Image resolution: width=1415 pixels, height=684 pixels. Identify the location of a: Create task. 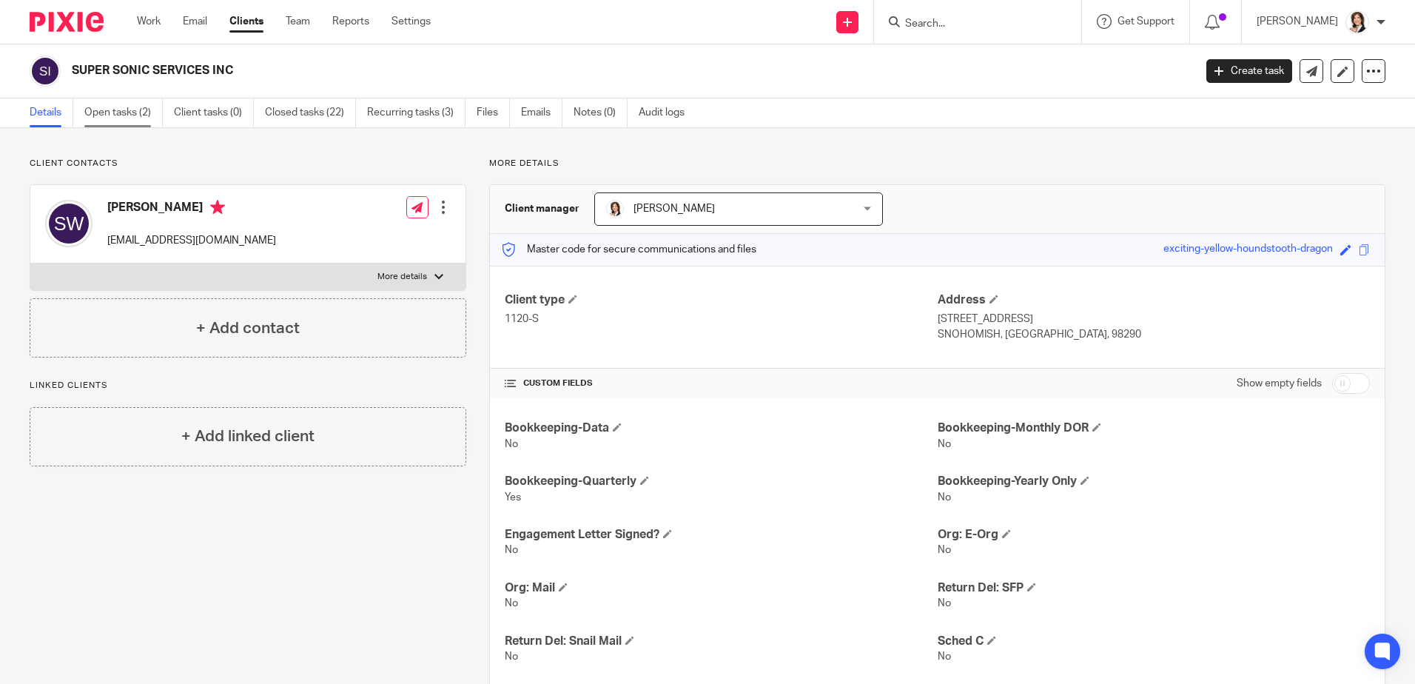
(1250, 71).